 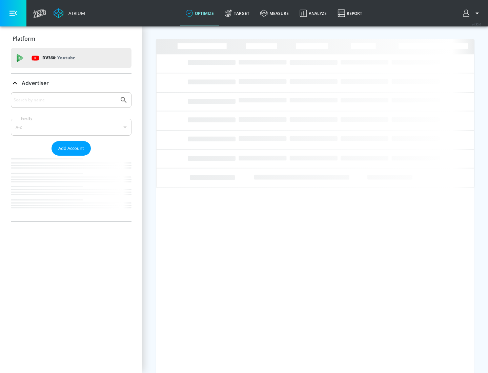 What do you see at coordinates (24, 39) in the screenshot?
I see `p: Platform` at bounding box center [24, 39].